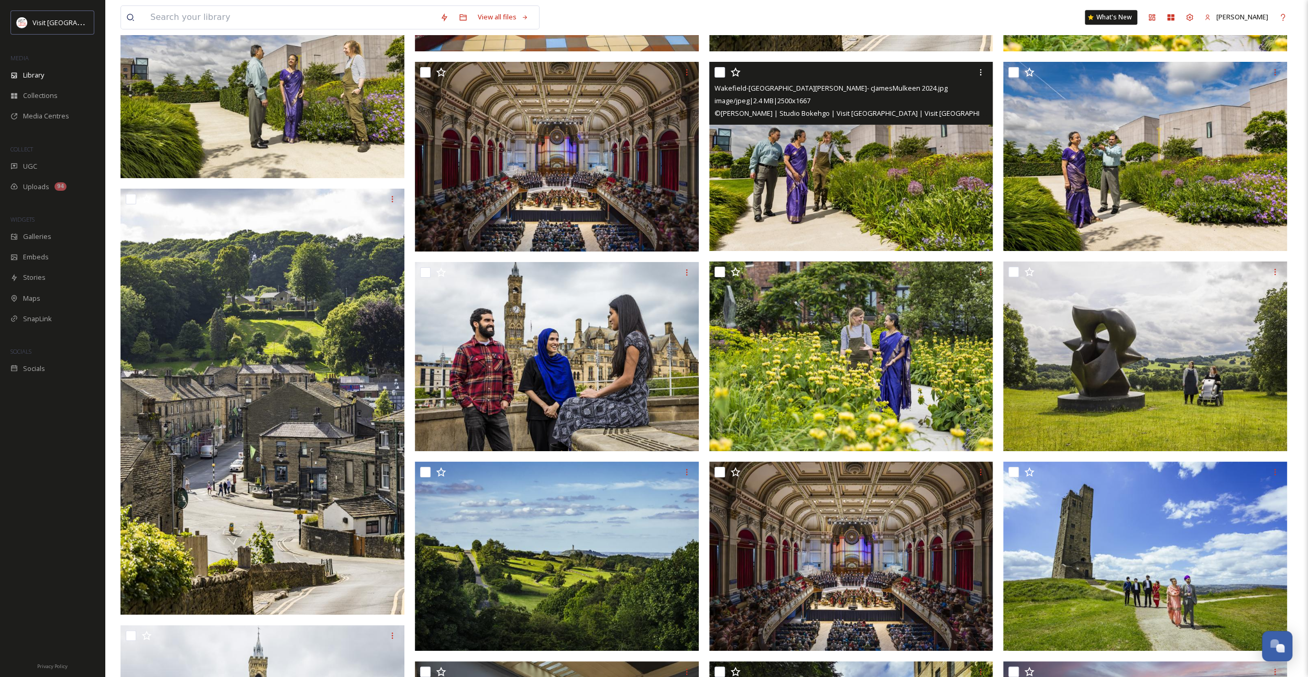  What do you see at coordinates (34, 277) in the screenshot?
I see `span: Stories` at bounding box center [34, 277].